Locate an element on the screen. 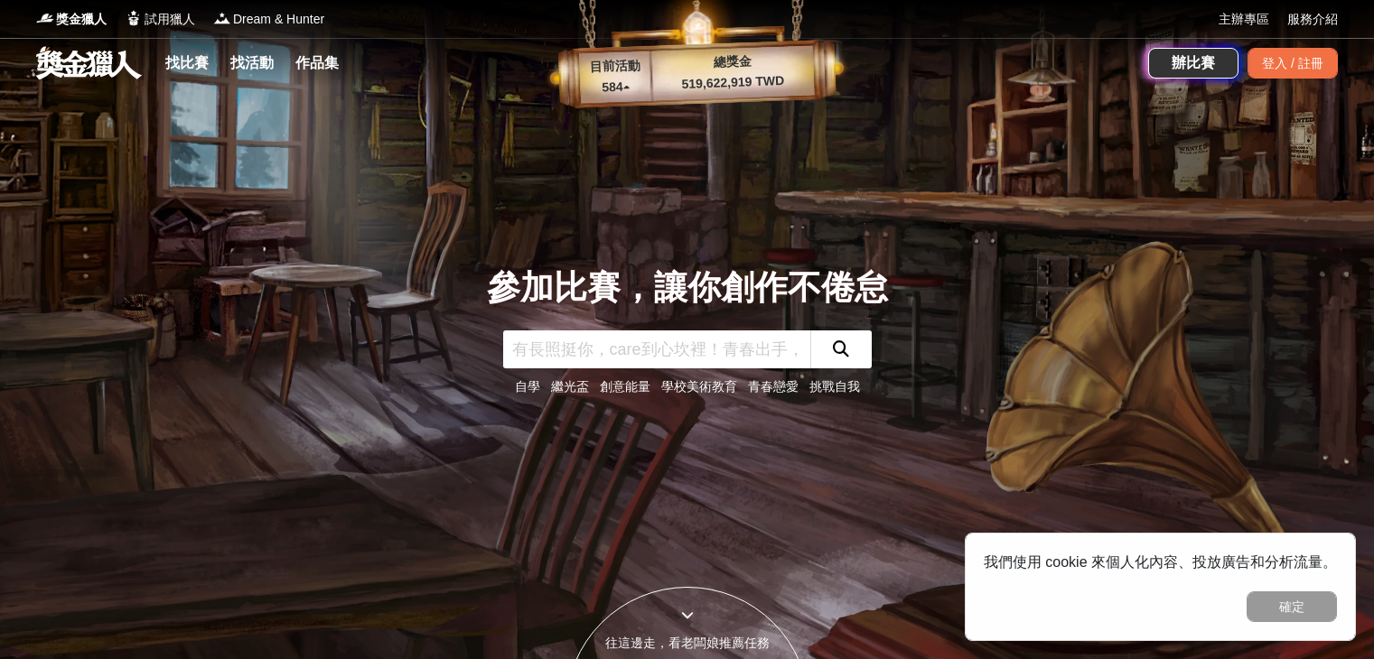 Image resolution: width=1374 pixels, height=659 pixels. p: 總獎金 is located at coordinates (732, 61).